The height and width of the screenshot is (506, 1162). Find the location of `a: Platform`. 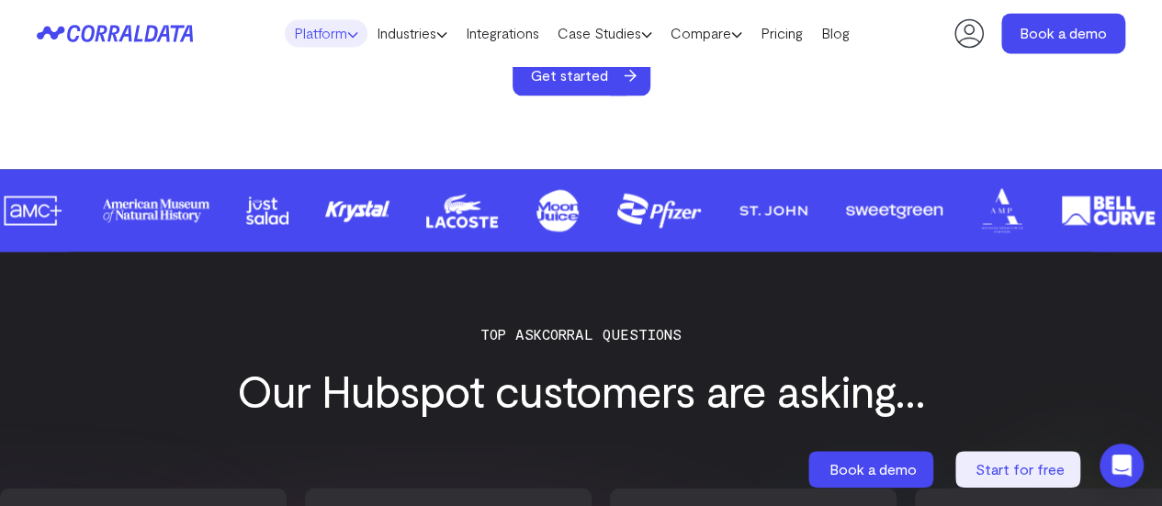

a: Platform is located at coordinates (326, 33).